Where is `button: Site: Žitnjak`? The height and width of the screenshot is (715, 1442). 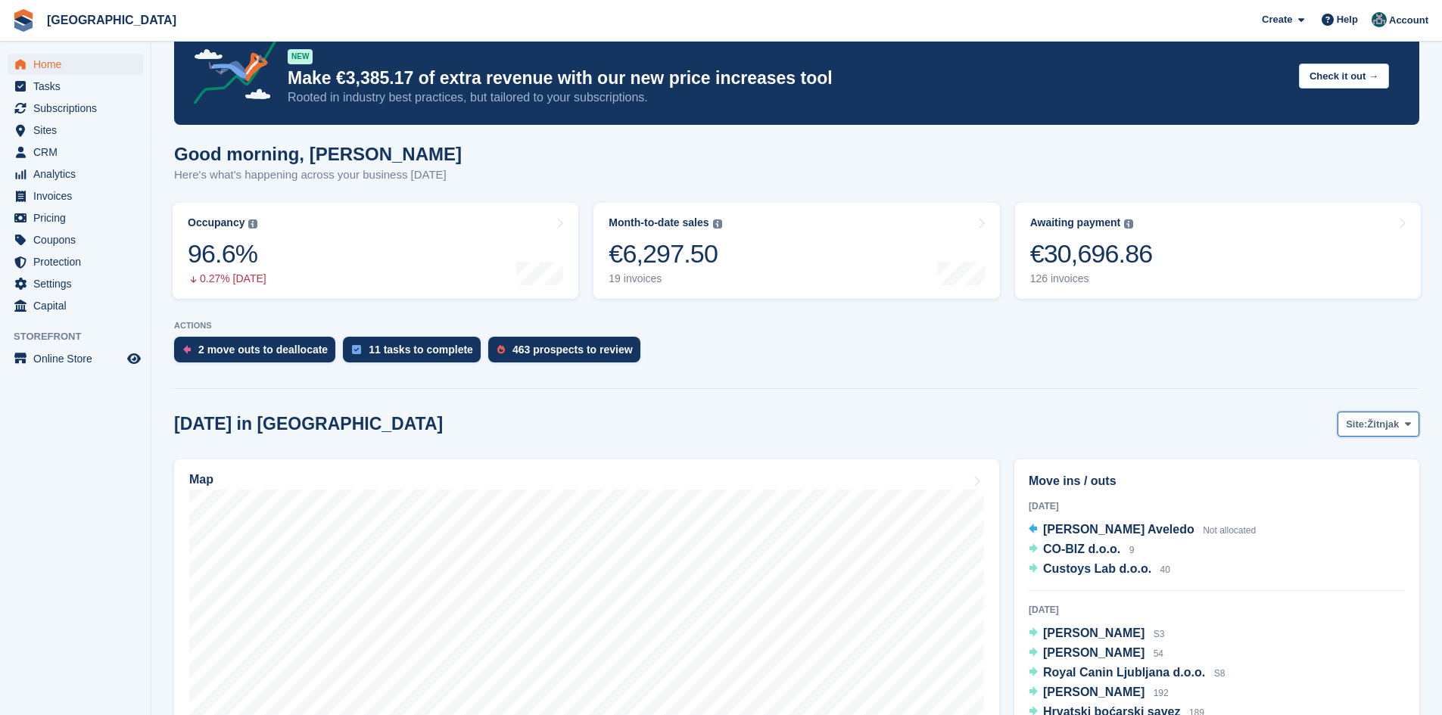 button: Site: Žitnjak is located at coordinates (1378, 424).